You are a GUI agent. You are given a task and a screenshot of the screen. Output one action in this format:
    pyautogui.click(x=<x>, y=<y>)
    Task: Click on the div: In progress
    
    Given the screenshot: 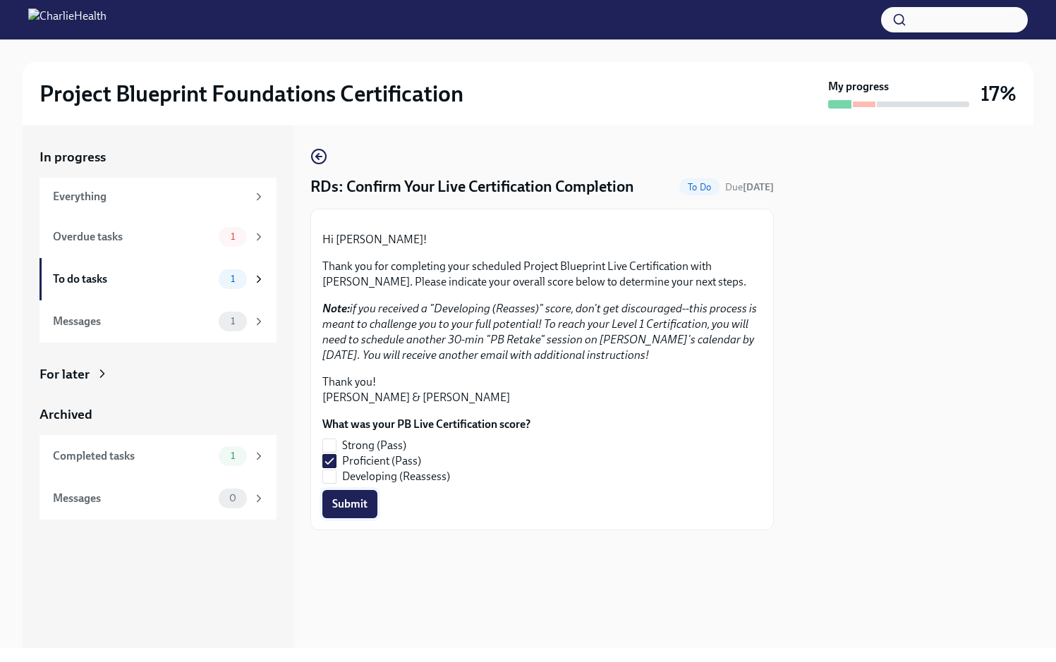 What is the action you would take?
    pyautogui.click(x=158, y=157)
    